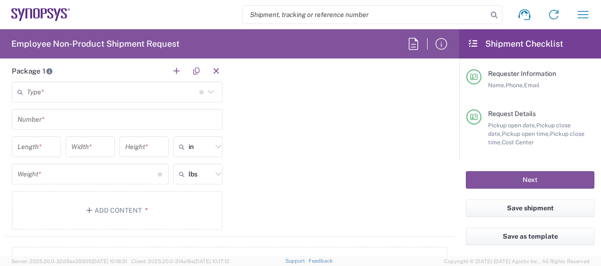 Image resolution: width=601 pixels, height=266 pixels. Describe the element at coordinates (530, 237) in the screenshot. I see `button: Save as template` at that location.